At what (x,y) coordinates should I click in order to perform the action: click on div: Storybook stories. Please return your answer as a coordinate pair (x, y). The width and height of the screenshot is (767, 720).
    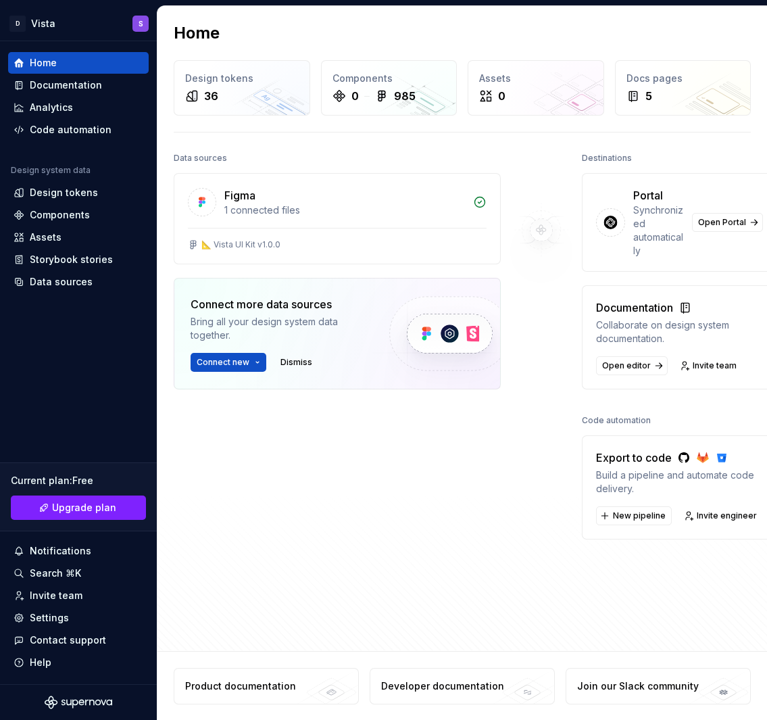
    Looking at the image, I should click on (71, 259).